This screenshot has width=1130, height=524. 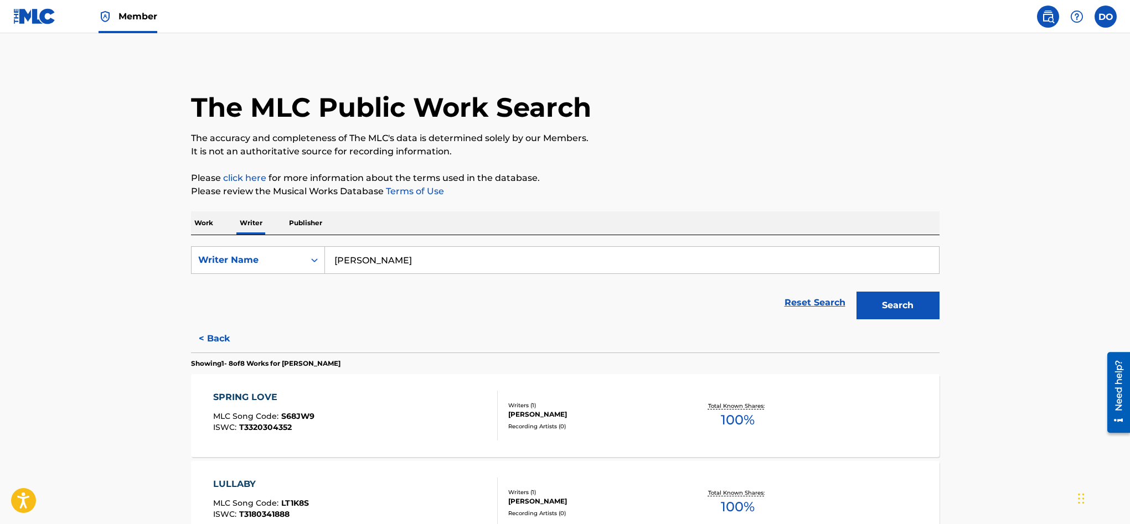 I want to click on img: MLC Logo, so click(x=34, y=16).